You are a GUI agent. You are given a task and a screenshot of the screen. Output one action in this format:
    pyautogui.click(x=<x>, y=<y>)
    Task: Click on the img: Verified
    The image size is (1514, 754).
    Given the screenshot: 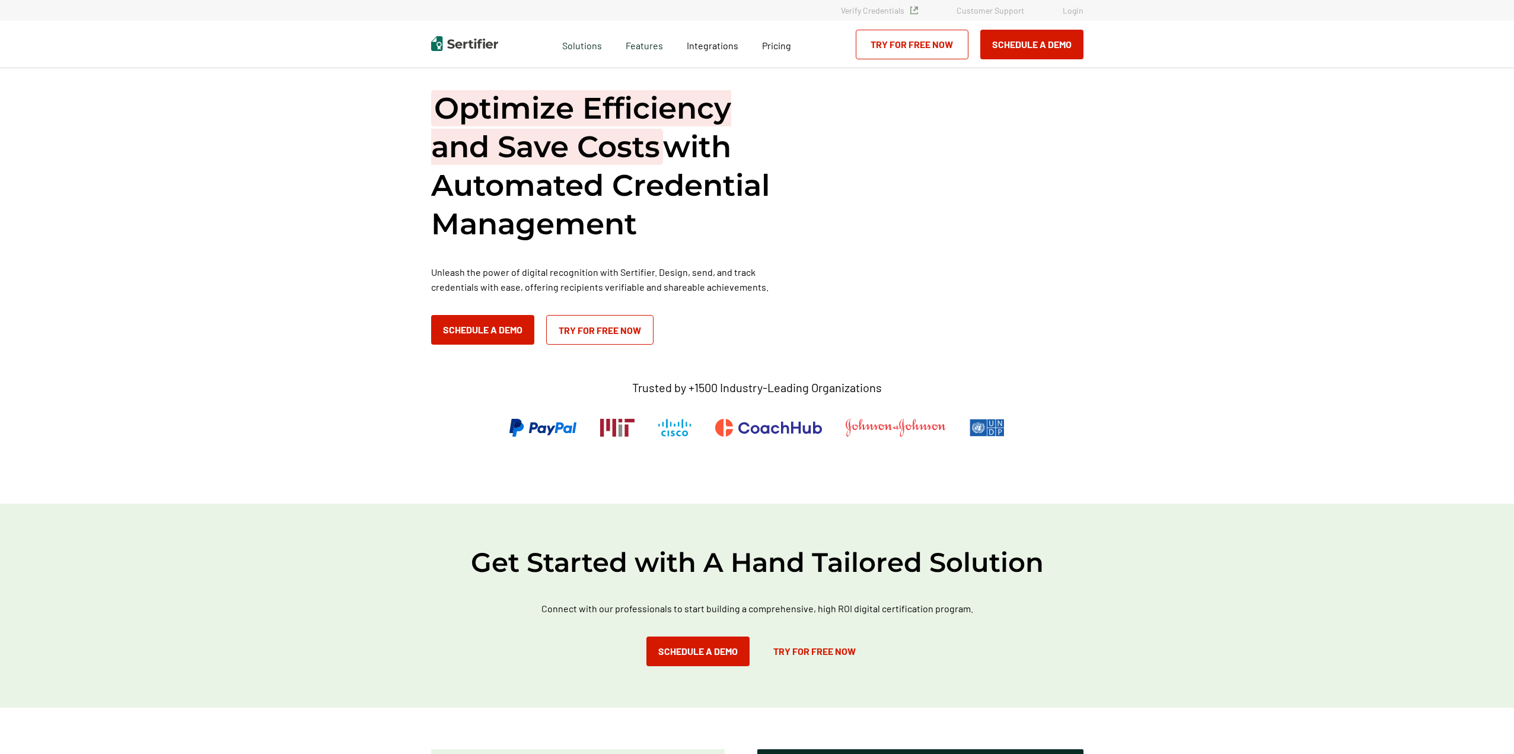 What is the action you would take?
    pyautogui.click(x=914, y=10)
    